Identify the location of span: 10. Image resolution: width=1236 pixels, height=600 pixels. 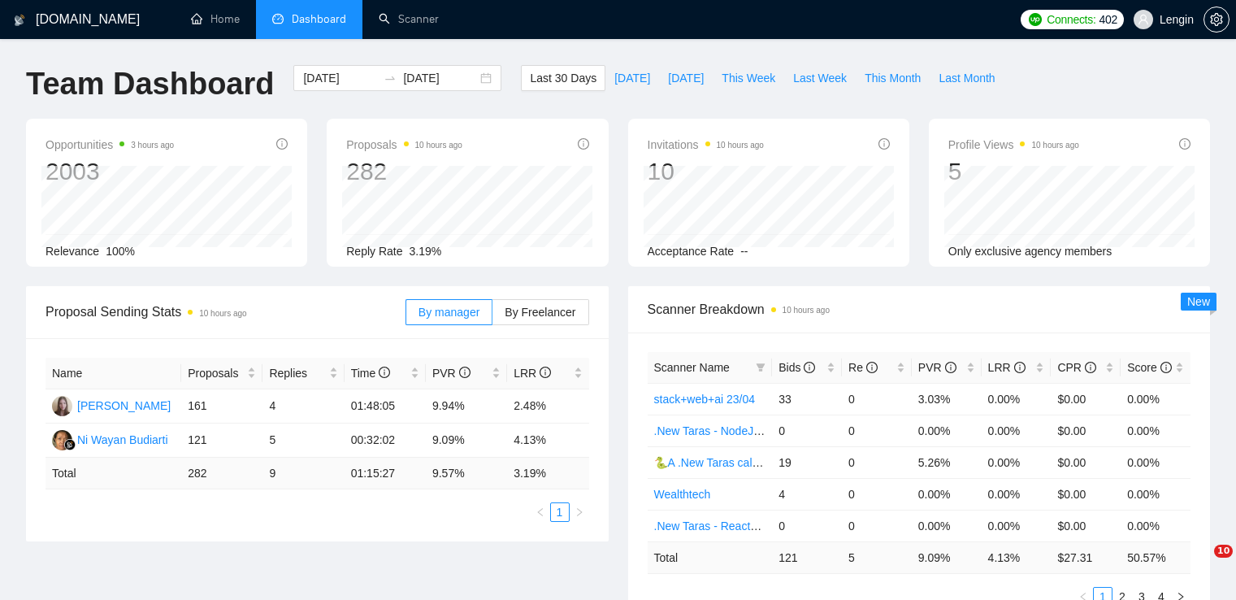
(1223, 551).